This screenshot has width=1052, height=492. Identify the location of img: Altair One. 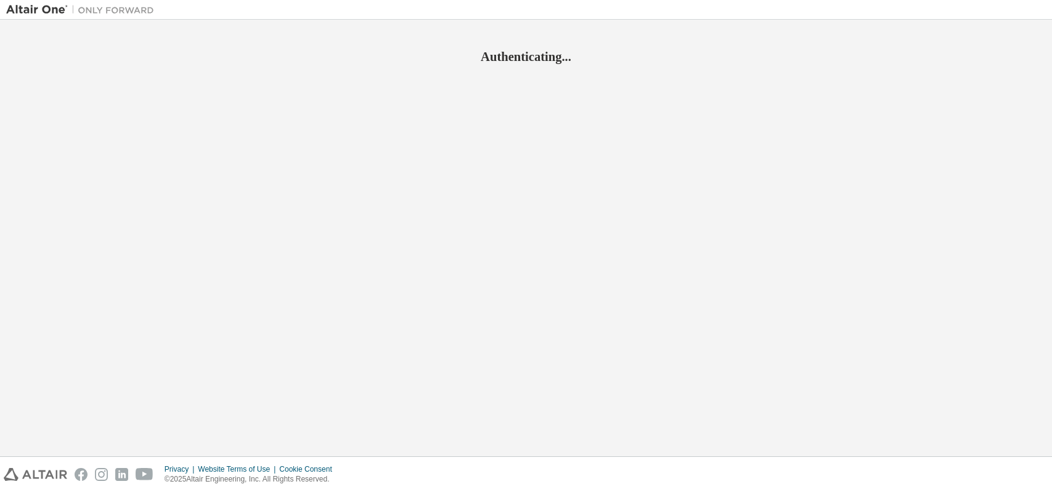
(83, 10).